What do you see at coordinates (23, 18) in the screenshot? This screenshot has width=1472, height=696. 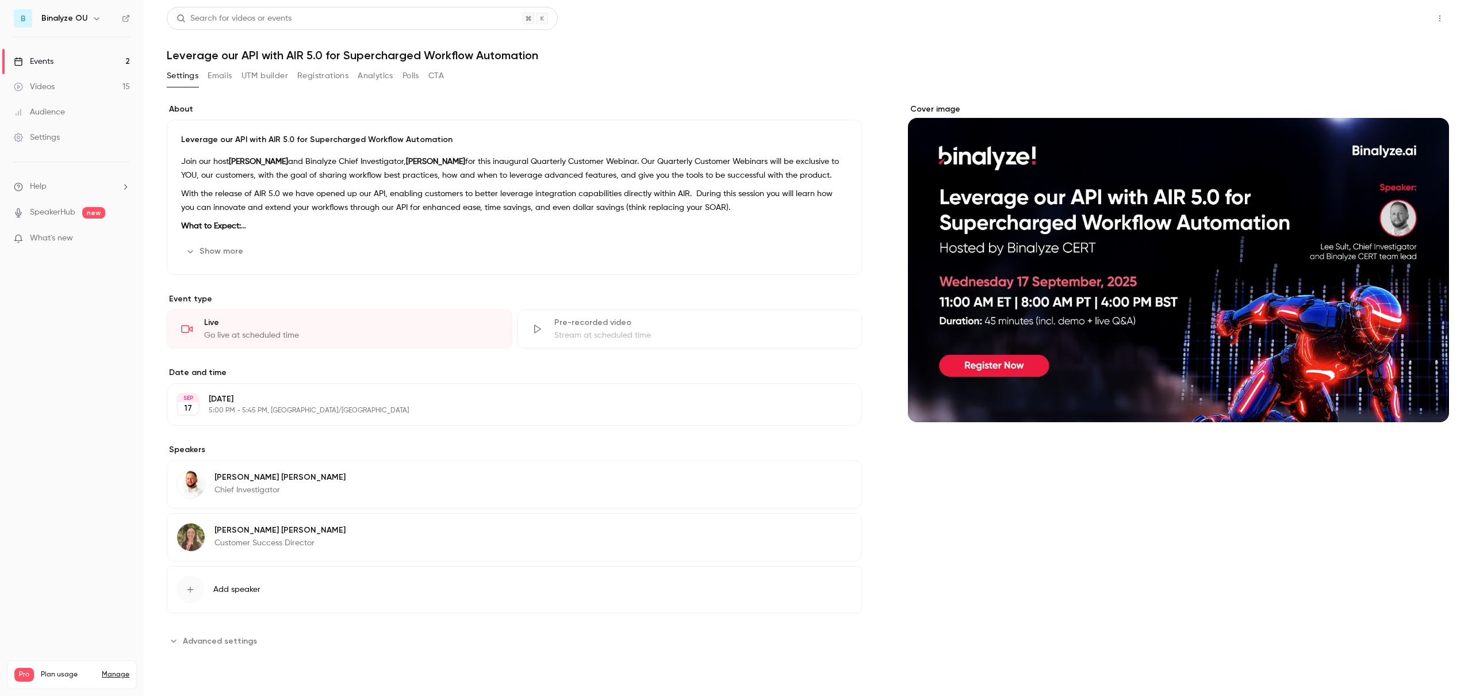 I see `span: B` at bounding box center [23, 18].